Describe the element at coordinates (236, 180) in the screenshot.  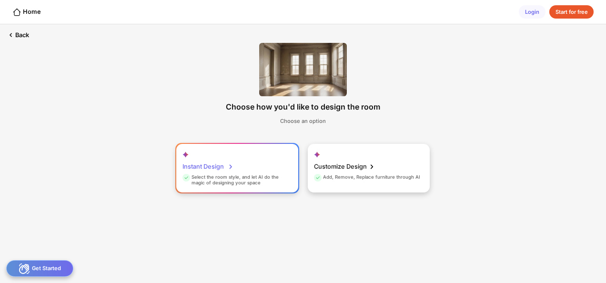
I see `div: Select the room style, and let AI do the magic of designing your space` at that location.